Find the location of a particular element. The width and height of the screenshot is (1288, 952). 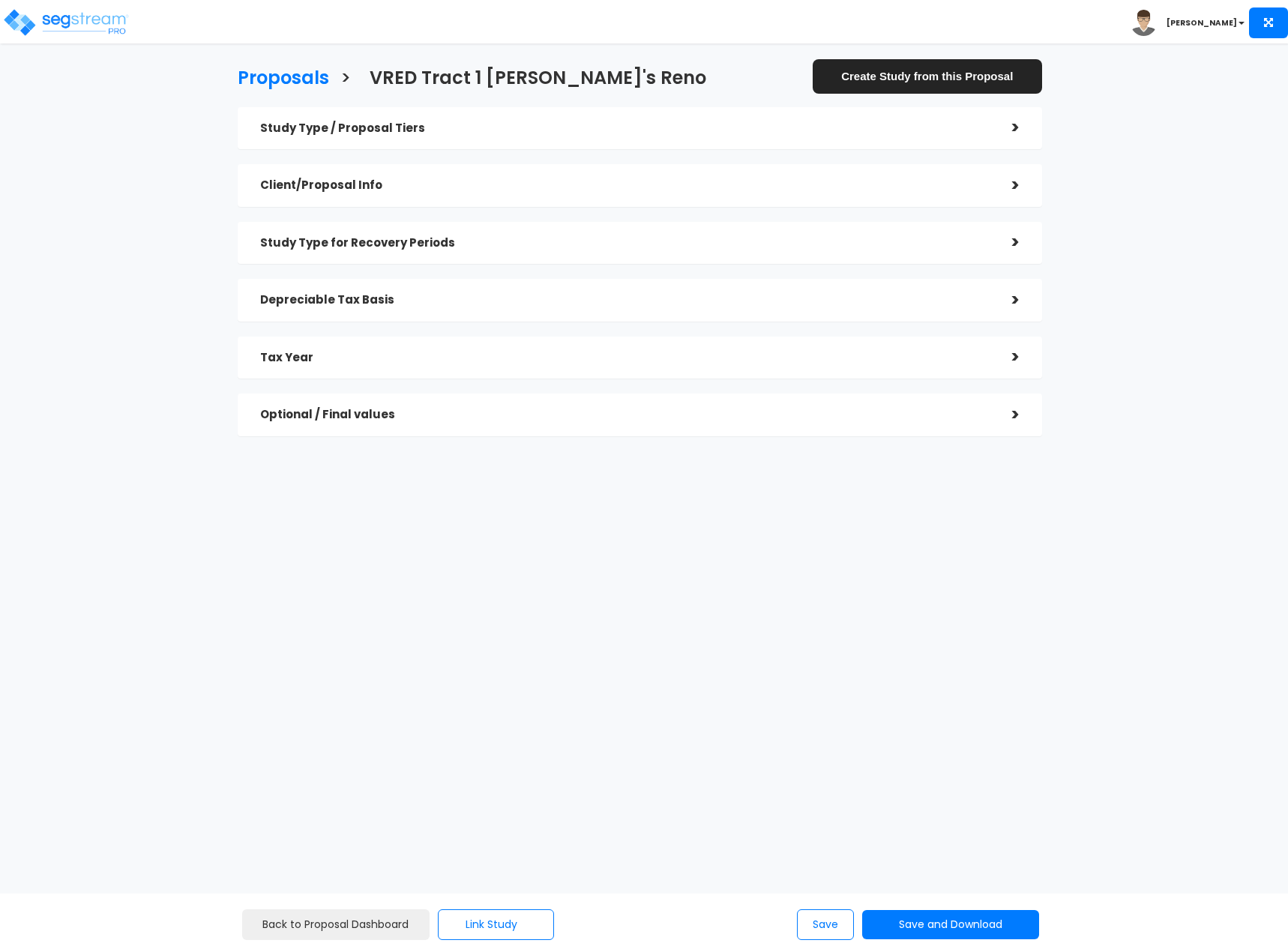

a: Proposals is located at coordinates (277, 76).